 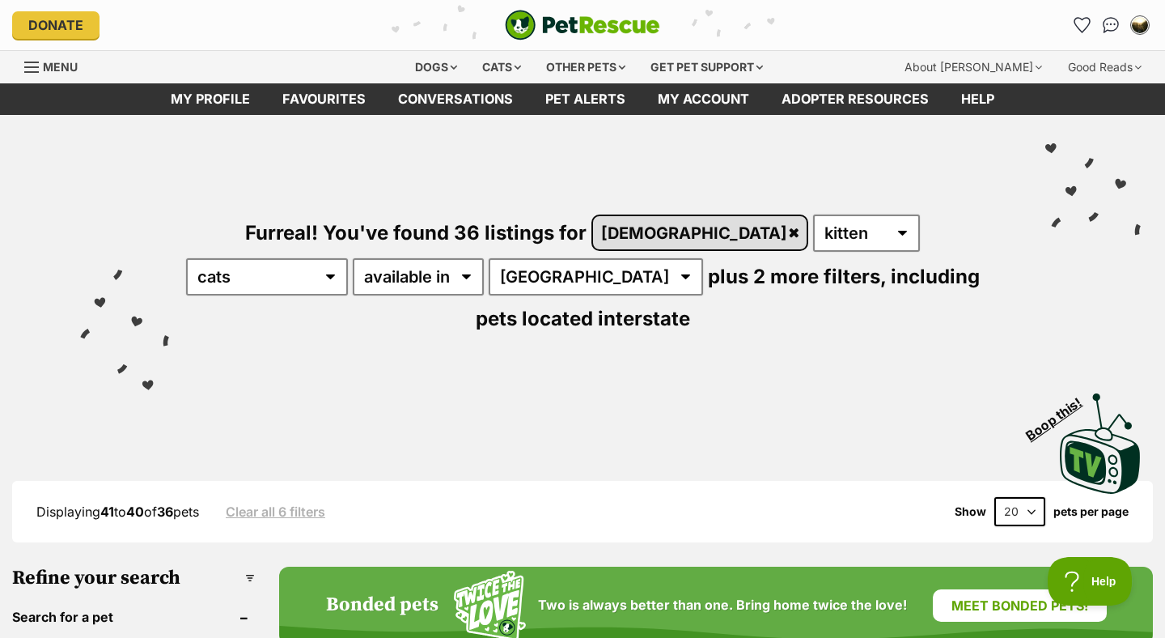 What do you see at coordinates (1105, 67) in the screenshot?
I see `div: Good Reads` at bounding box center [1105, 67].